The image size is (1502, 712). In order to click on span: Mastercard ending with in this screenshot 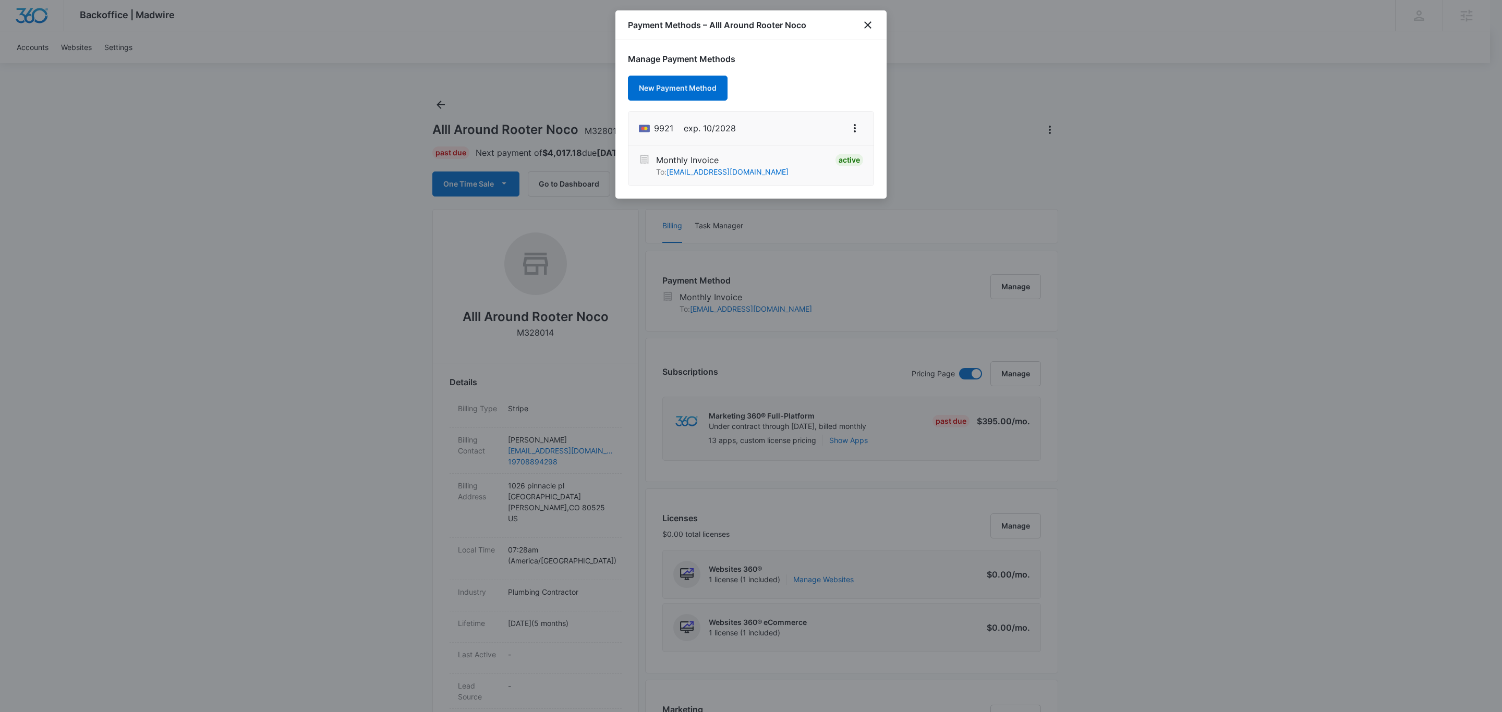, I will do `click(663, 128)`.